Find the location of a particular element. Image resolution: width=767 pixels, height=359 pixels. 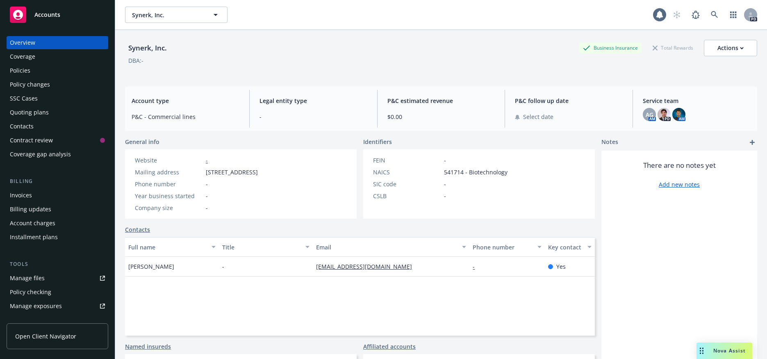

div: Policy changes is located at coordinates (30, 84).